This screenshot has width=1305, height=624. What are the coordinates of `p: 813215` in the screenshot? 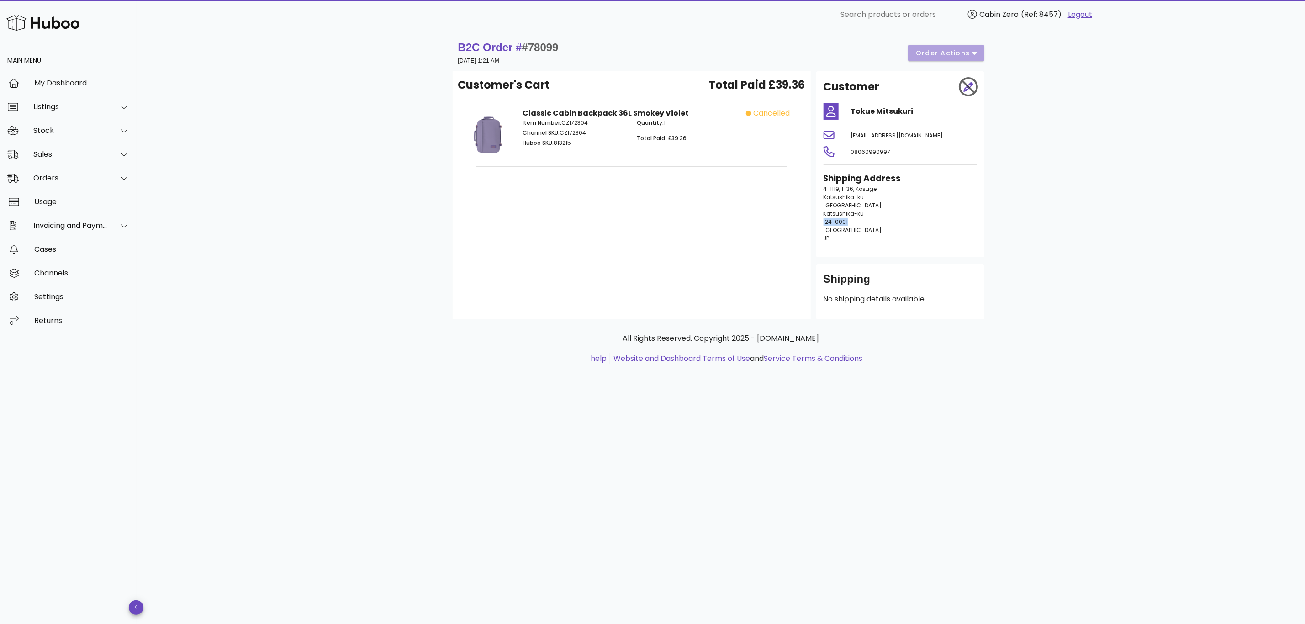 It's located at (574, 143).